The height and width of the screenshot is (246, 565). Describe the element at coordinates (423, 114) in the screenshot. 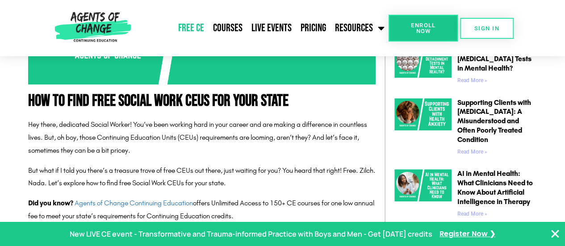

I see `img: Health Anxiety A Misunderstood and Often Poorly Treated Condition` at that location.